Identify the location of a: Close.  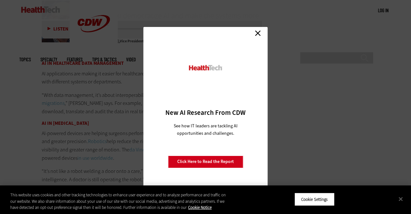
(258, 33).